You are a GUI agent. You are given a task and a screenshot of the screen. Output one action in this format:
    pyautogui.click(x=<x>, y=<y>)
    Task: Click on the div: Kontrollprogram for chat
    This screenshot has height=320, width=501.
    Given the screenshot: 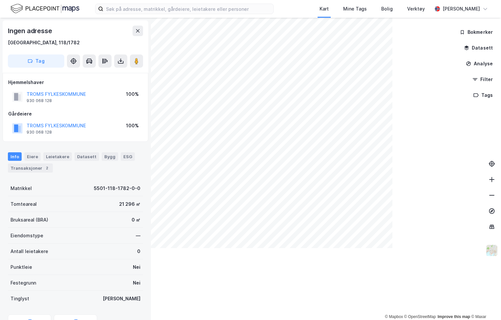 What is the action you would take?
    pyautogui.click(x=485, y=304)
    